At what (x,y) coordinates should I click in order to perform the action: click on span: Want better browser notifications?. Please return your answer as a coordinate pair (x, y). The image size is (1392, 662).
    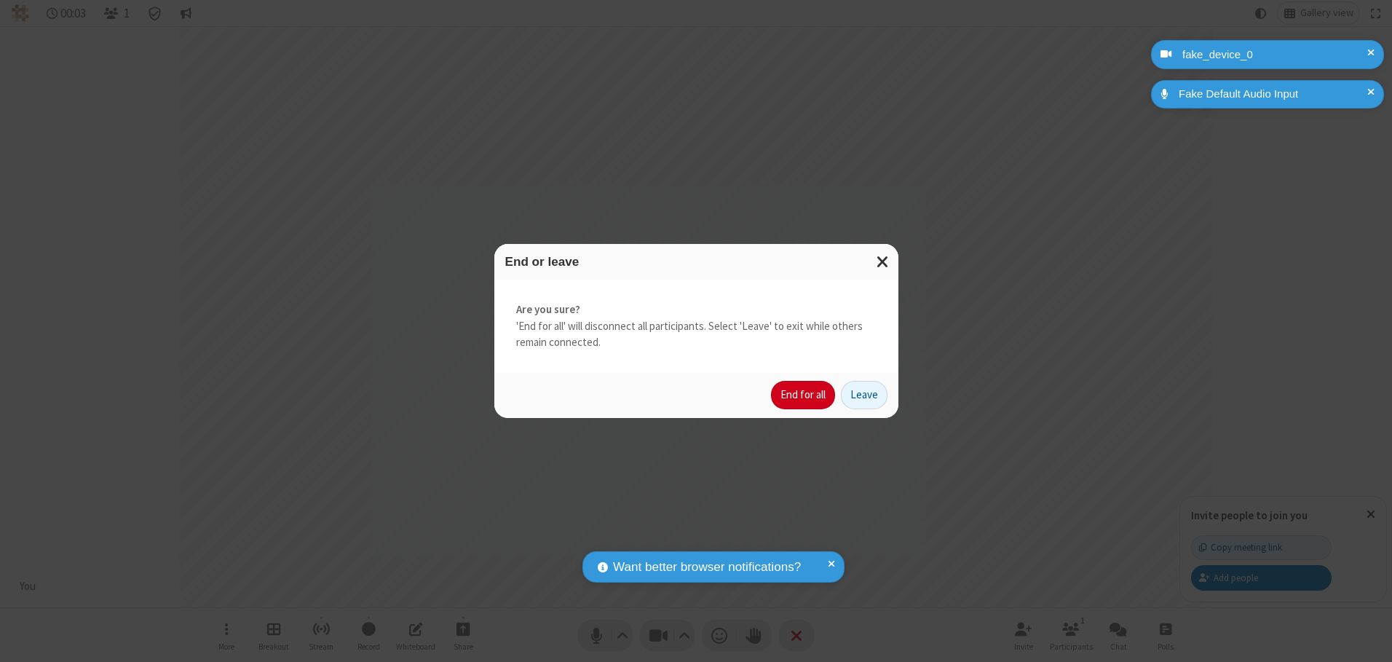
    Looking at the image, I should click on (707, 567).